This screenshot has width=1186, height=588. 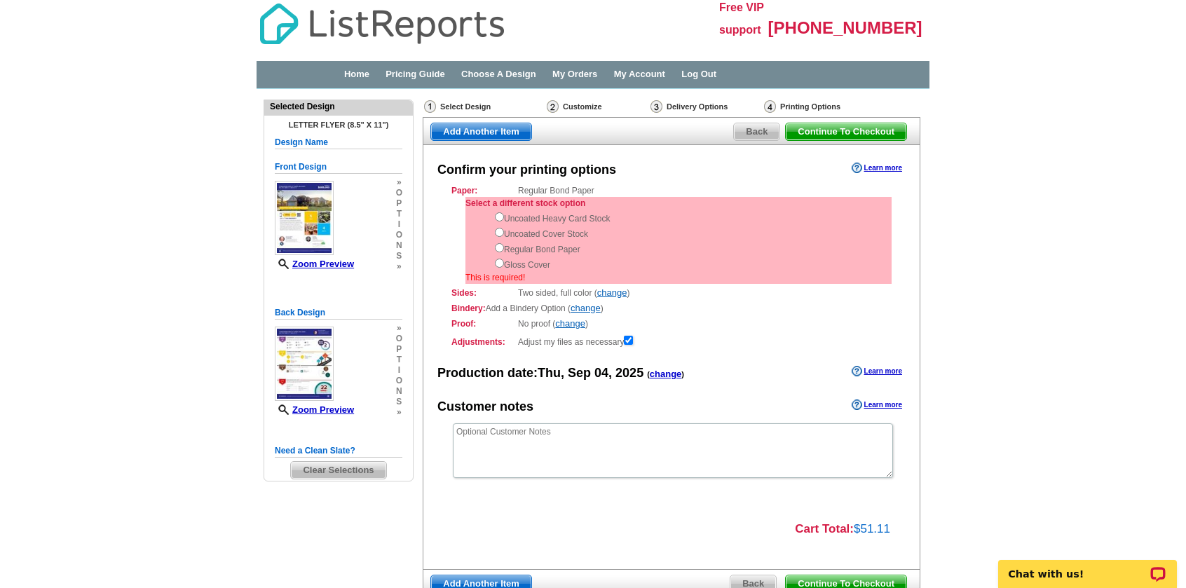 What do you see at coordinates (482, 293) in the screenshot?
I see `strong: Sides:` at bounding box center [482, 293].